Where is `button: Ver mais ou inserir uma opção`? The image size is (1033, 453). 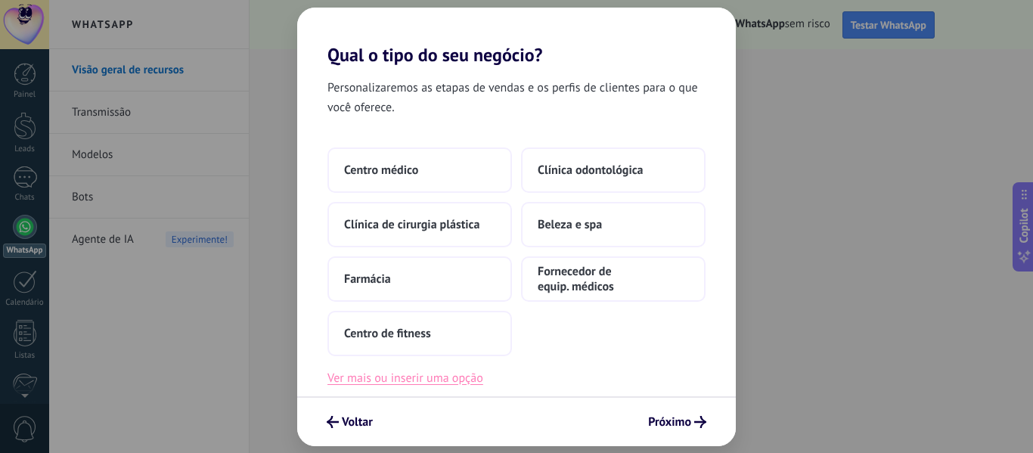
button: Ver mais ou inserir uma opção is located at coordinates (405, 378).